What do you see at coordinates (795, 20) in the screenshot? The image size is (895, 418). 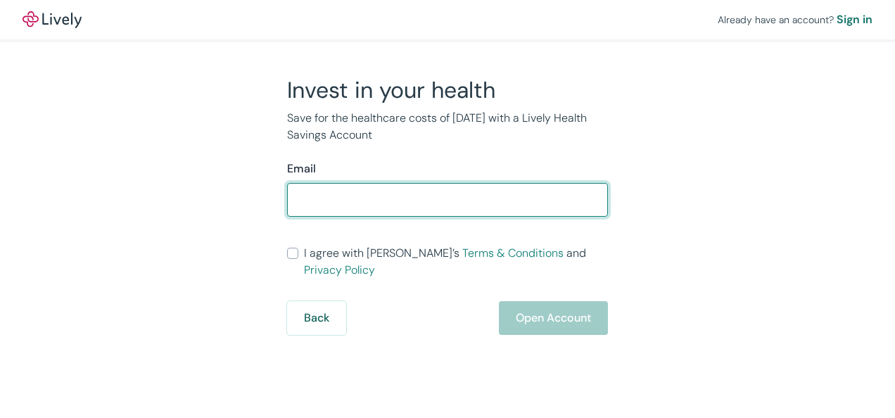 I see `div: Already have an account?` at bounding box center [795, 20].